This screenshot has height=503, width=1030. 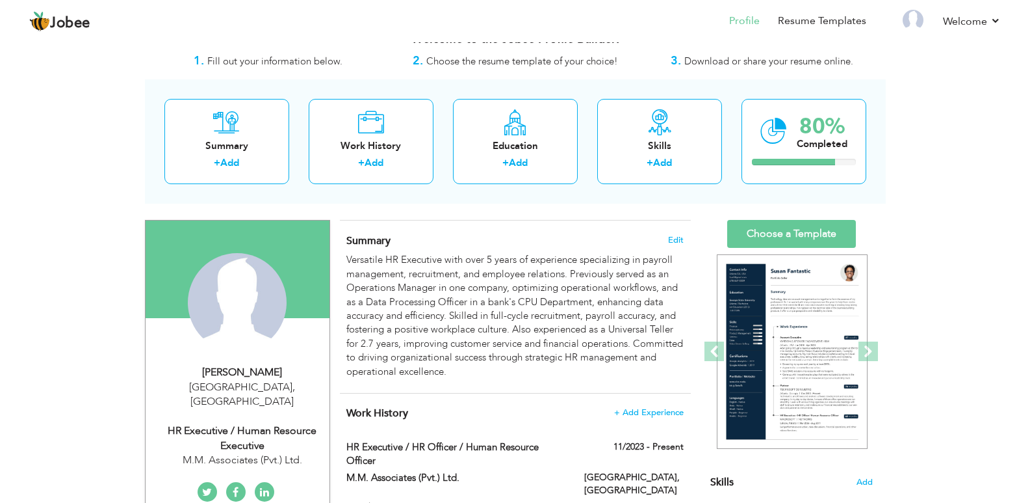 I want to click on span: Work History, so click(x=377, y=413).